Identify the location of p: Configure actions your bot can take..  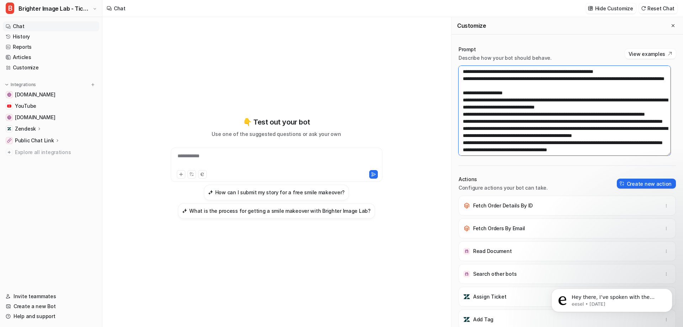
(503, 188).